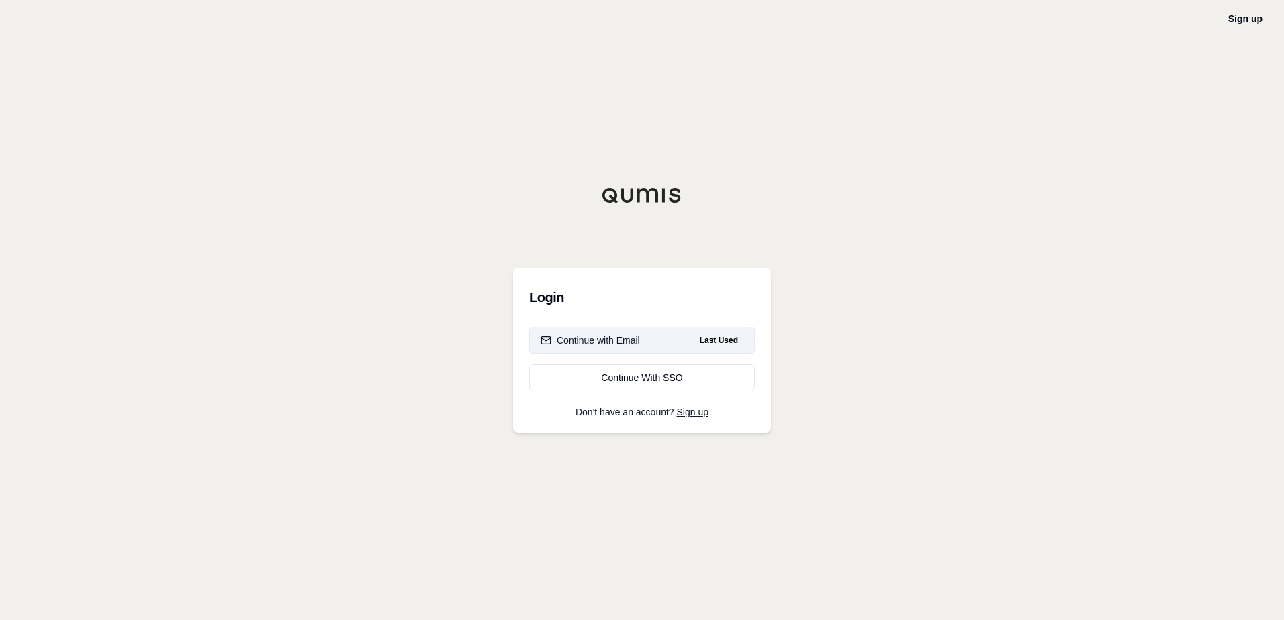 The width and height of the screenshot is (1284, 620). What do you see at coordinates (642, 378) in the screenshot?
I see `div: Continue With SSO` at bounding box center [642, 378].